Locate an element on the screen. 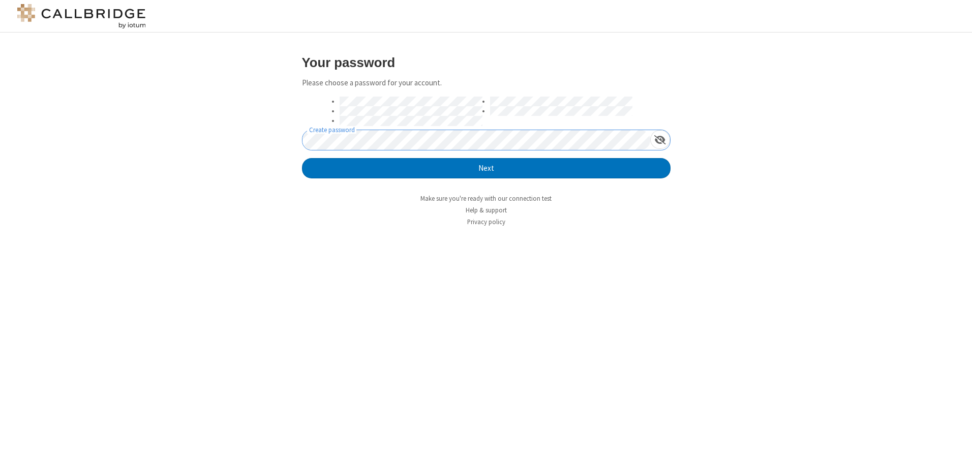  h3: Your password is located at coordinates (486, 63).